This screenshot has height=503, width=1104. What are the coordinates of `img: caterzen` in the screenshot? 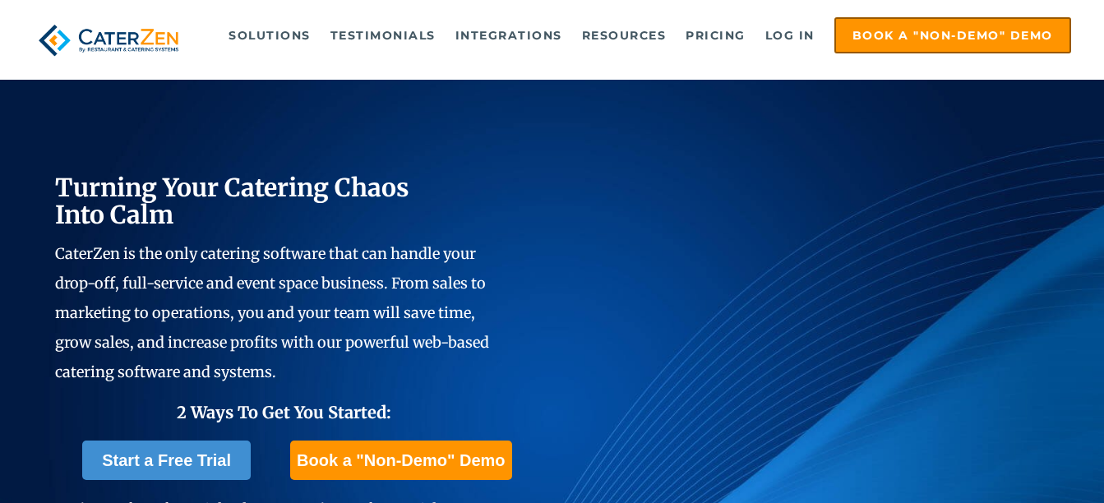 It's located at (108, 40).